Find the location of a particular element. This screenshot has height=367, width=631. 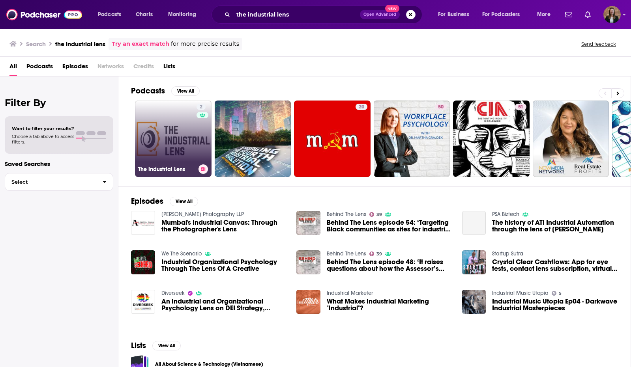

h3: the industrial lens is located at coordinates (80, 44).